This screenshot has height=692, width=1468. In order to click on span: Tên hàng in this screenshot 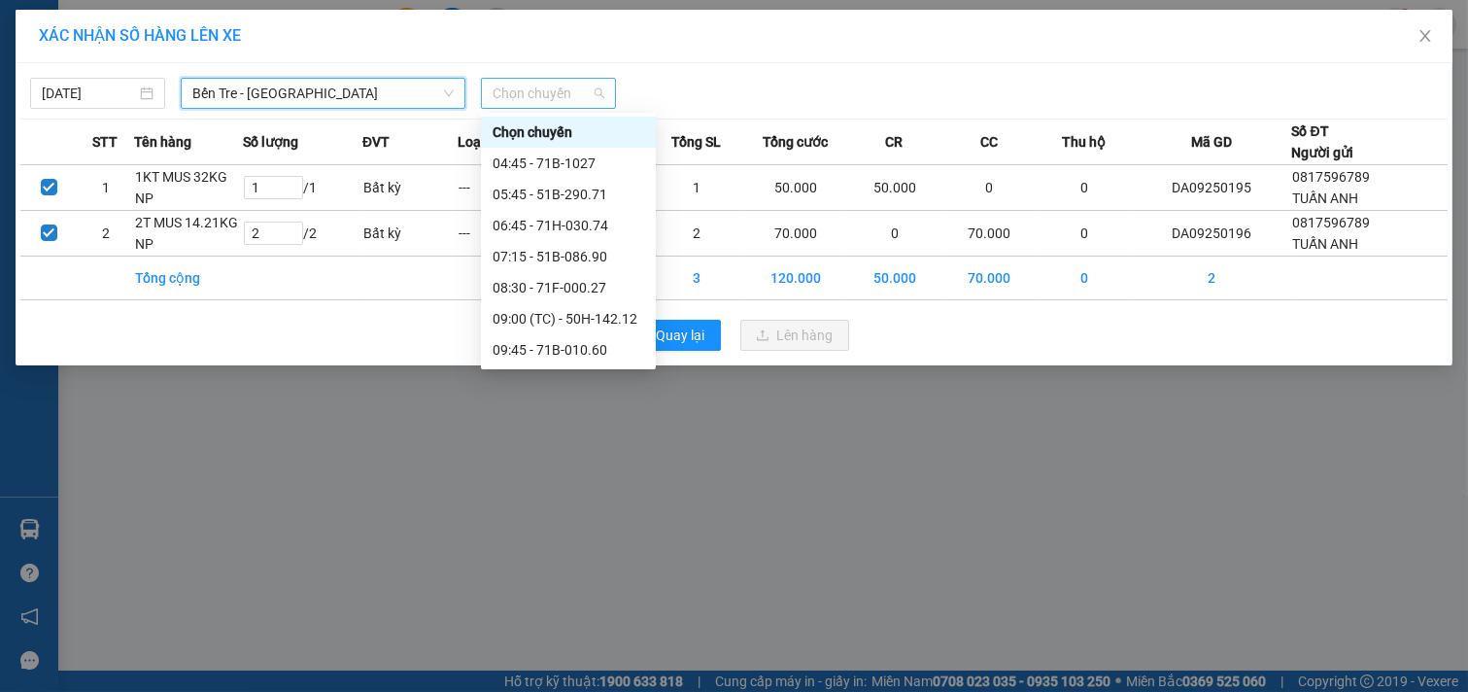, I will do `click(162, 142)`.